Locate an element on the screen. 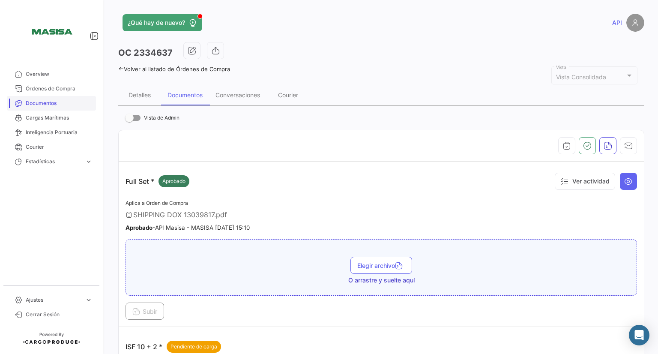  span: Vista de Admin is located at coordinates (161, 118).